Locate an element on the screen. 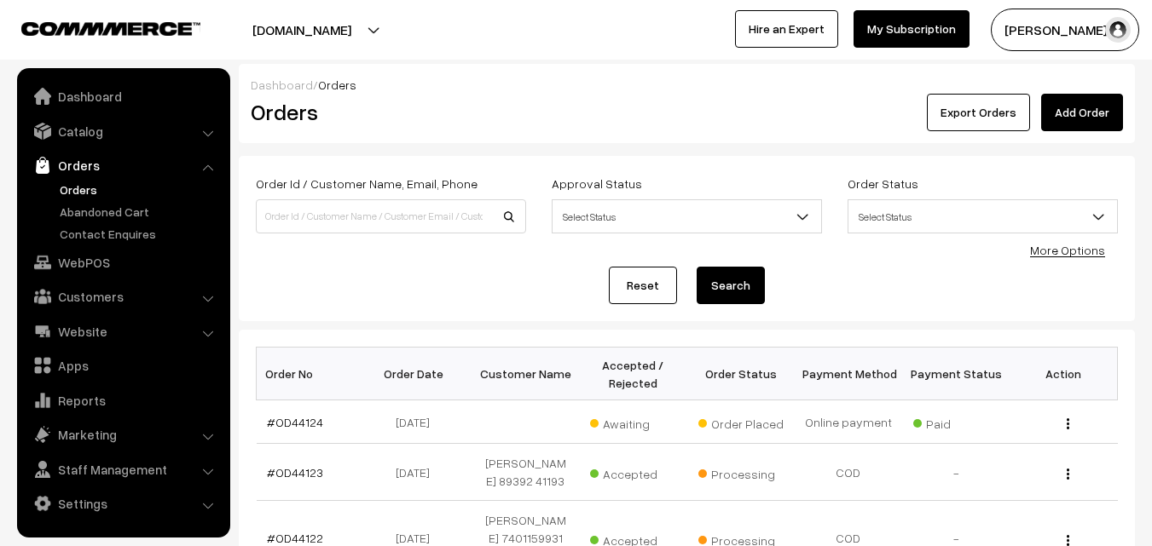 This screenshot has height=546, width=1152. span: Paid is located at coordinates (956, 422).